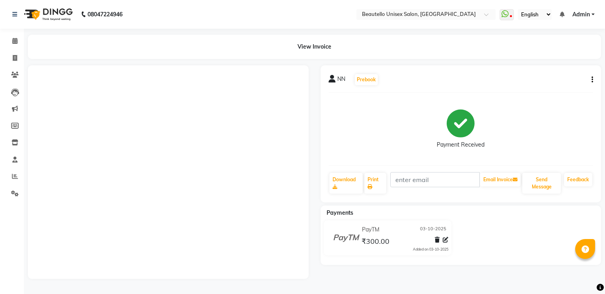 The height and width of the screenshot is (294, 605). Describe the element at coordinates (340, 213) in the screenshot. I see `span: Payments` at that location.